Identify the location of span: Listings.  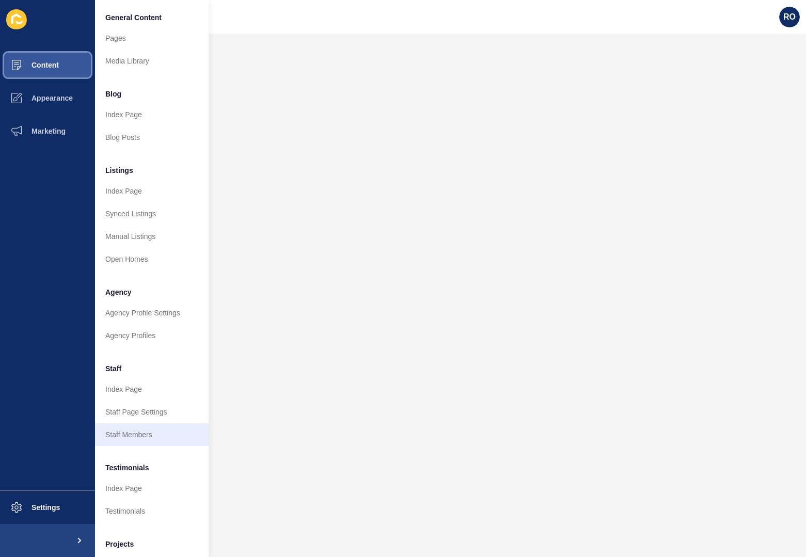
(119, 170).